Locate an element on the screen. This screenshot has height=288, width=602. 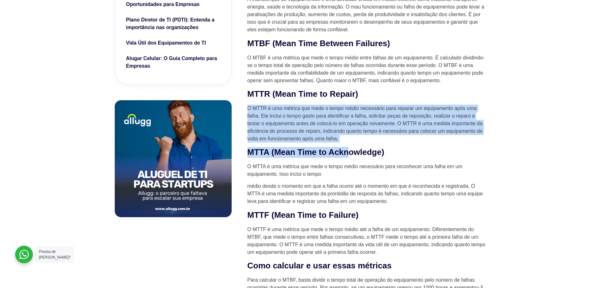
h2: MTTA (Mean Time to Acknowledge) is located at coordinates (368, 152).